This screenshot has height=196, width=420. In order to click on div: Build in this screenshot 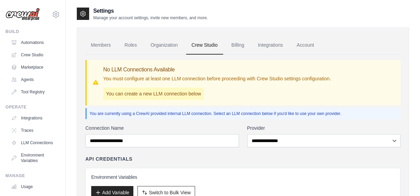, I will do `click(33, 32)`.